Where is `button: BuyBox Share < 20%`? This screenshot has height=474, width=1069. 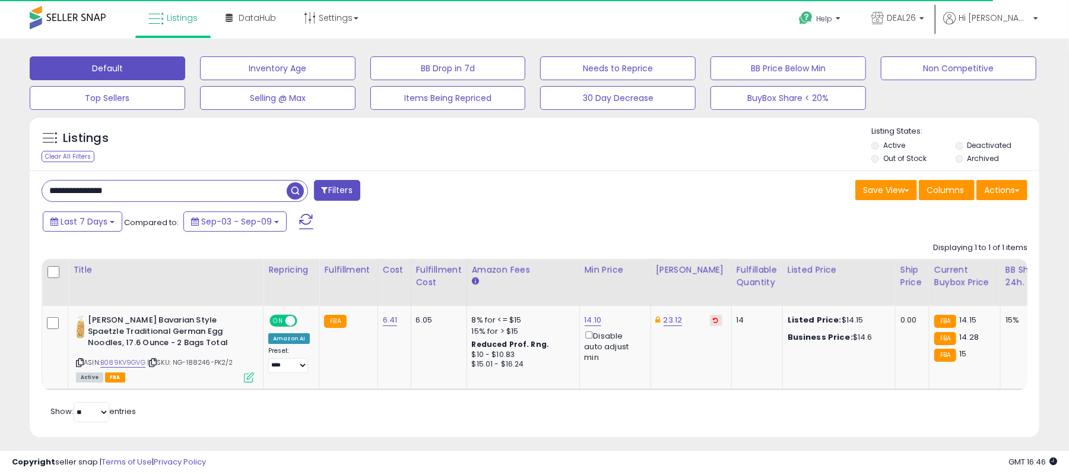
button: BuyBox Share < 20% is located at coordinates (788, 98).